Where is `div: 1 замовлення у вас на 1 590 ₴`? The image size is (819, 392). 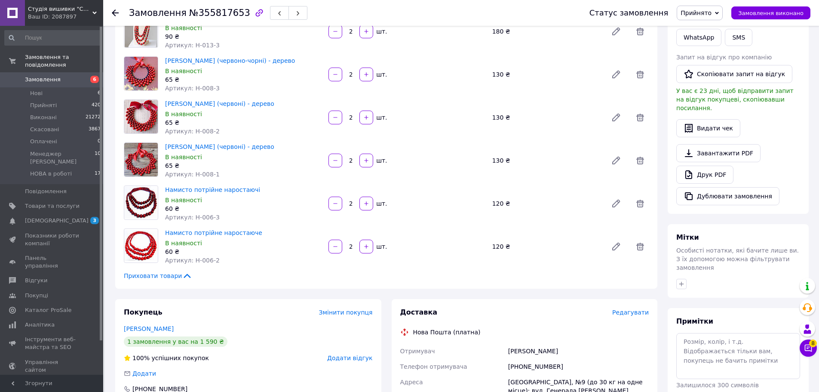 div: 1 замовлення у вас на 1 590 ₴ is located at coordinates (175, 341).